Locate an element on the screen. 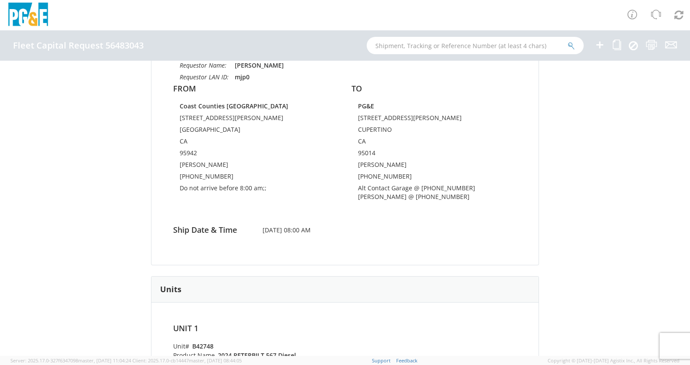  a: Support is located at coordinates (381, 361).